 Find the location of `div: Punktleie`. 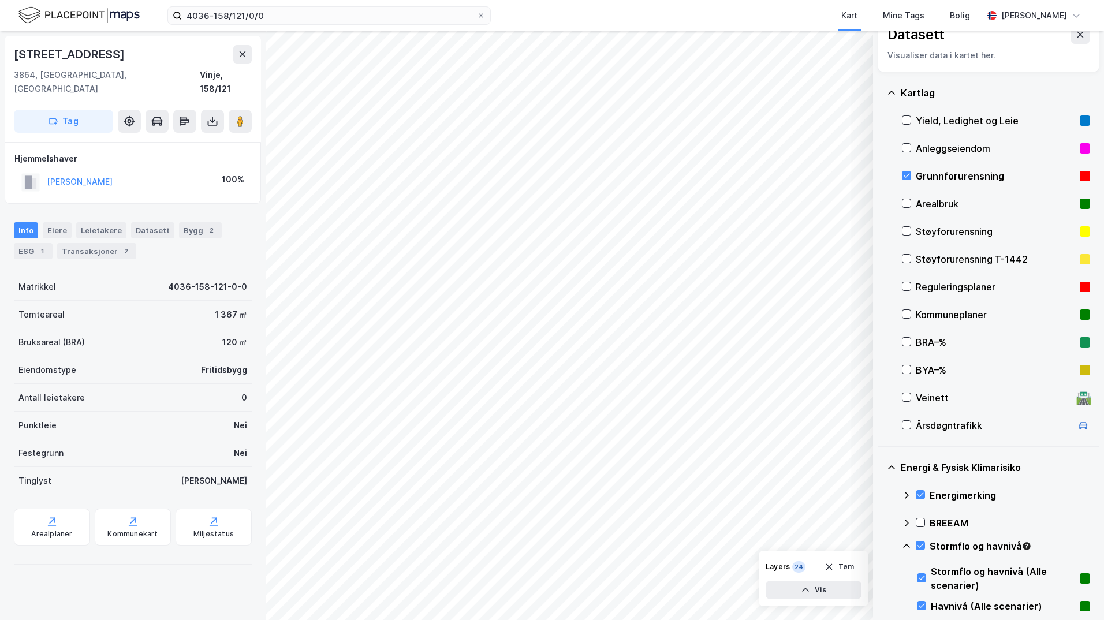

div: Punktleie is located at coordinates (38, 425).